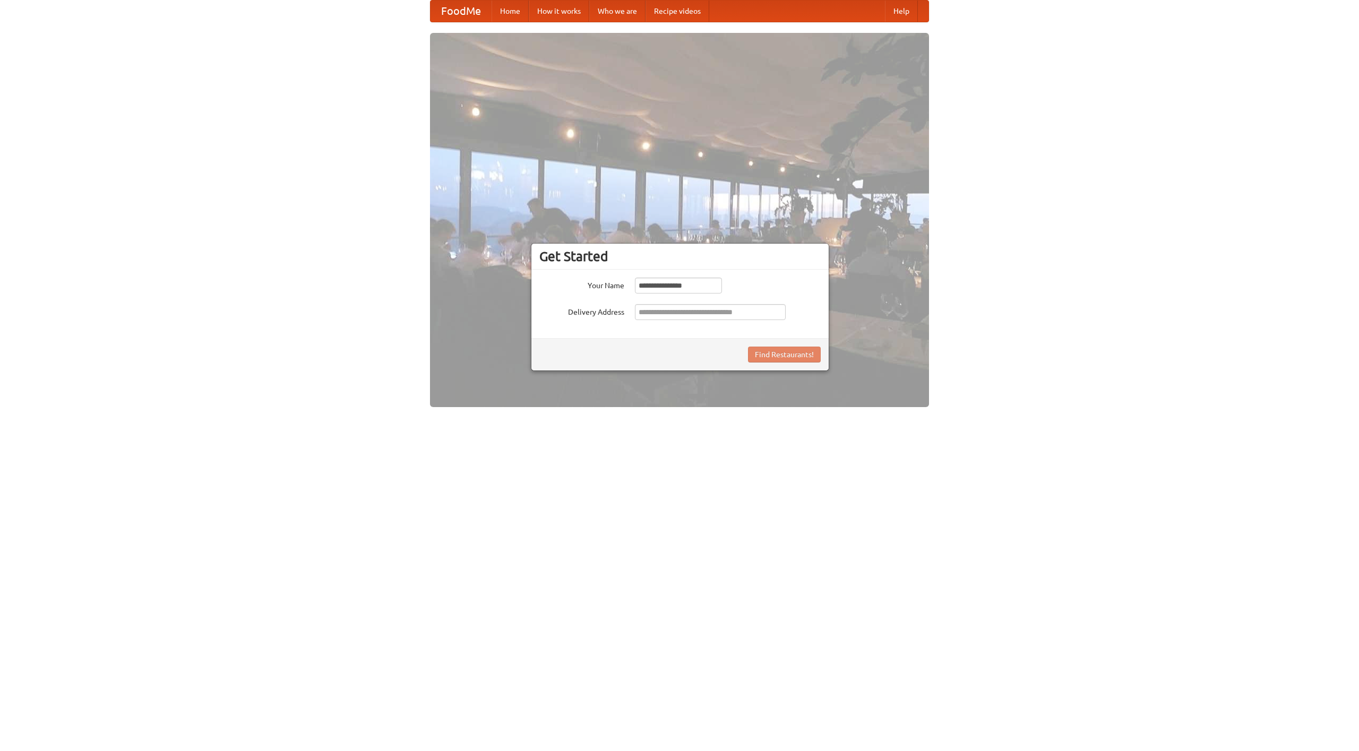  I want to click on a: How it works, so click(559, 11).